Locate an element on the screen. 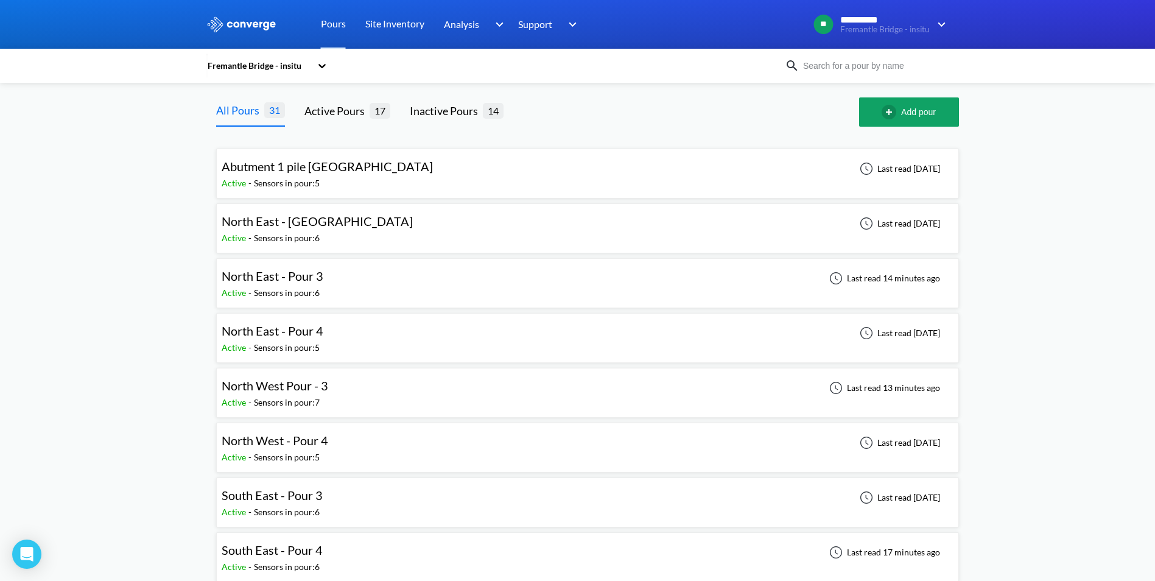 This screenshot has height=581, width=1155. div: Last read 17 minutes ago is located at coordinates (883, 552).